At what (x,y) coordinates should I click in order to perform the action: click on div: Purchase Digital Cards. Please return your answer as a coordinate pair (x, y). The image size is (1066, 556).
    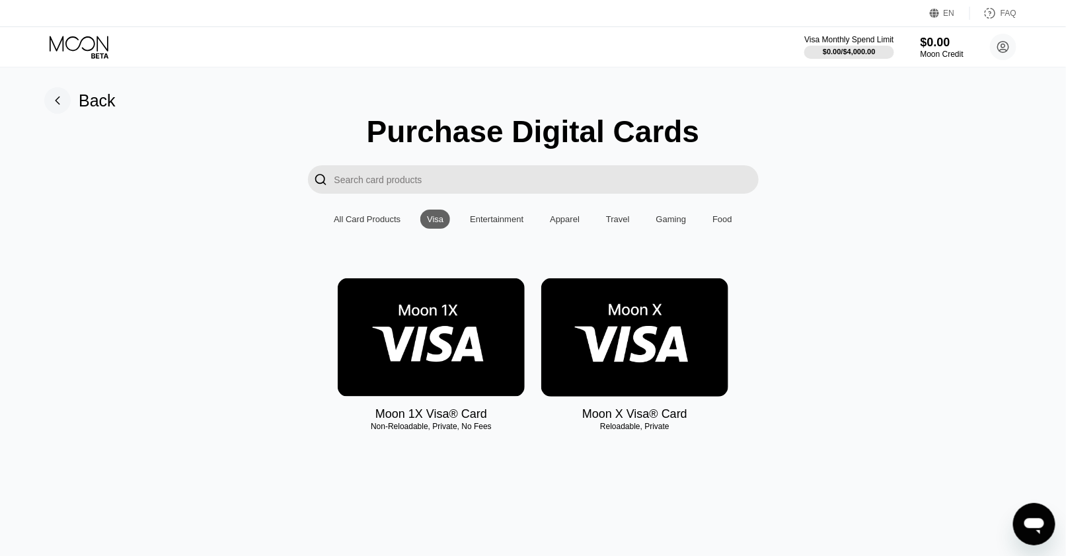
    Looking at the image, I should click on (533, 132).